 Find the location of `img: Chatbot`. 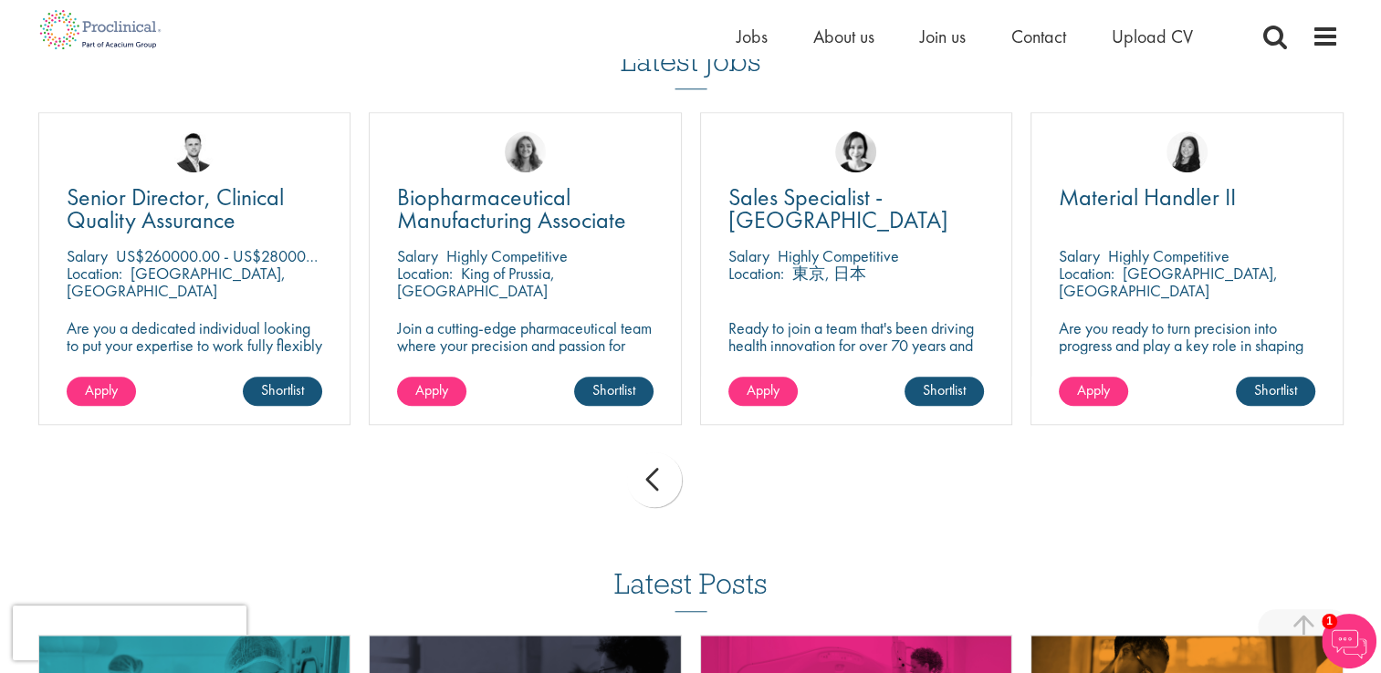

img: Chatbot is located at coordinates (1349, 642).